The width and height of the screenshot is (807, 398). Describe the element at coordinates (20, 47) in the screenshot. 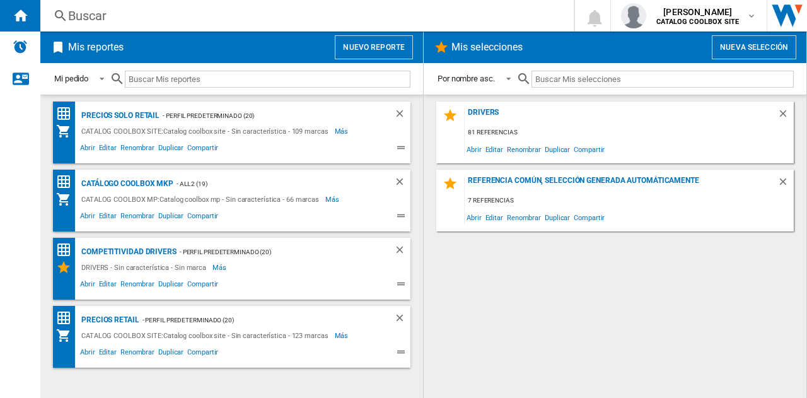

I see `img: alerts-logo.svg` at that location.